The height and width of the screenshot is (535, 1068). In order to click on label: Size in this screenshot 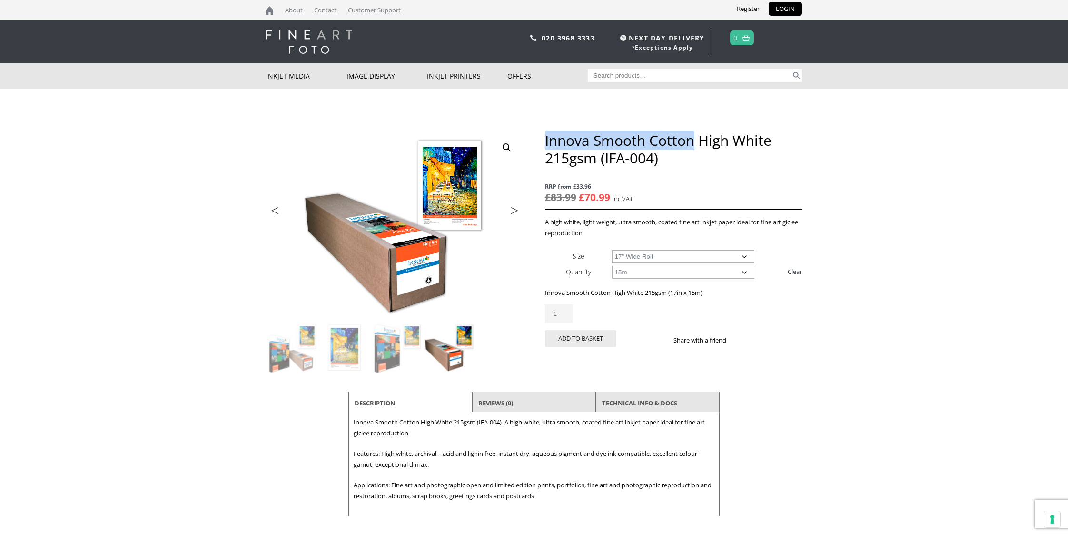, I will do `click(578, 256)`.